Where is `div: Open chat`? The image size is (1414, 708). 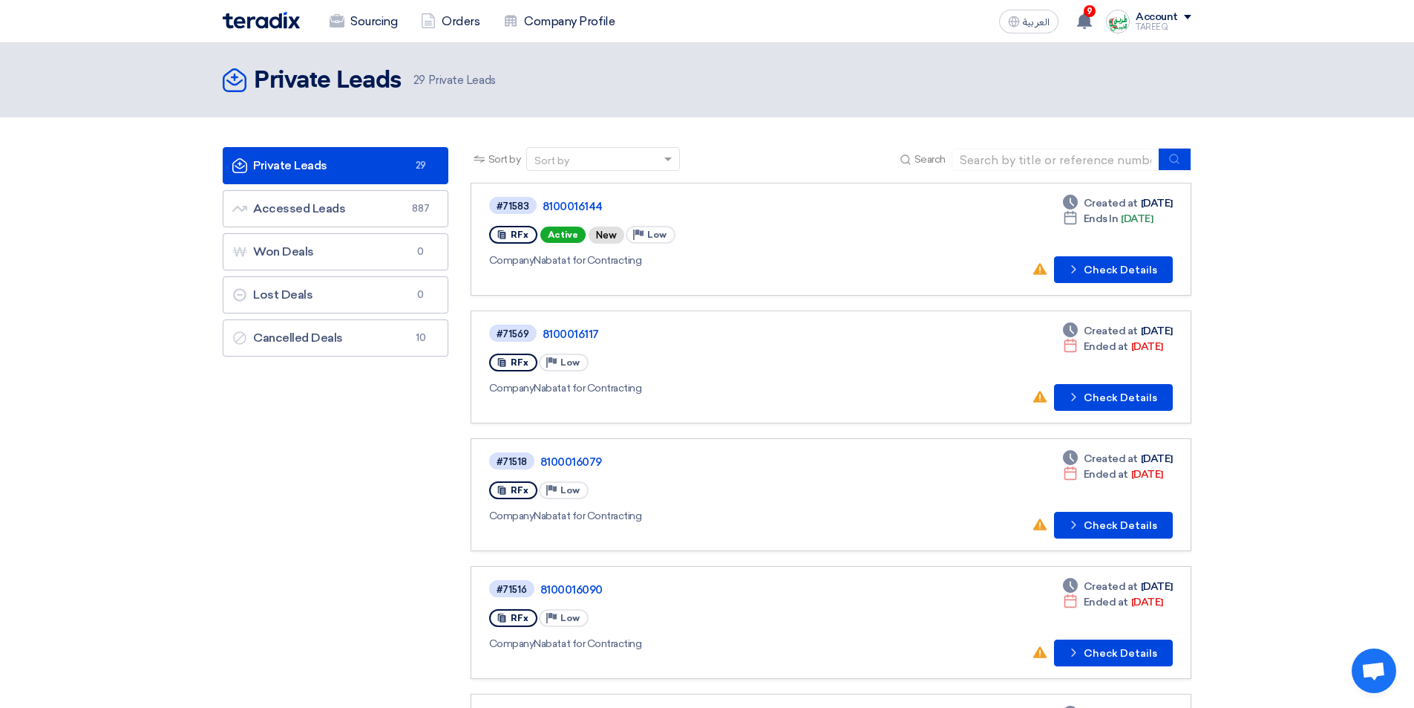 div: Open chat is located at coordinates (1374, 670).